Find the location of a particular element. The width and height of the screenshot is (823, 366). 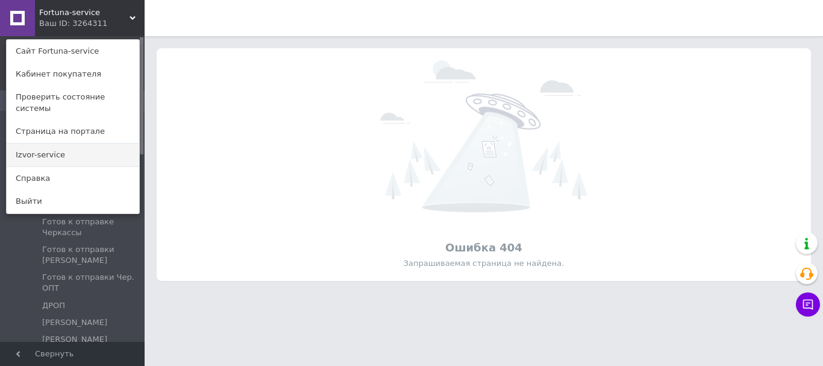

a: Izvor-service is located at coordinates (73, 155).